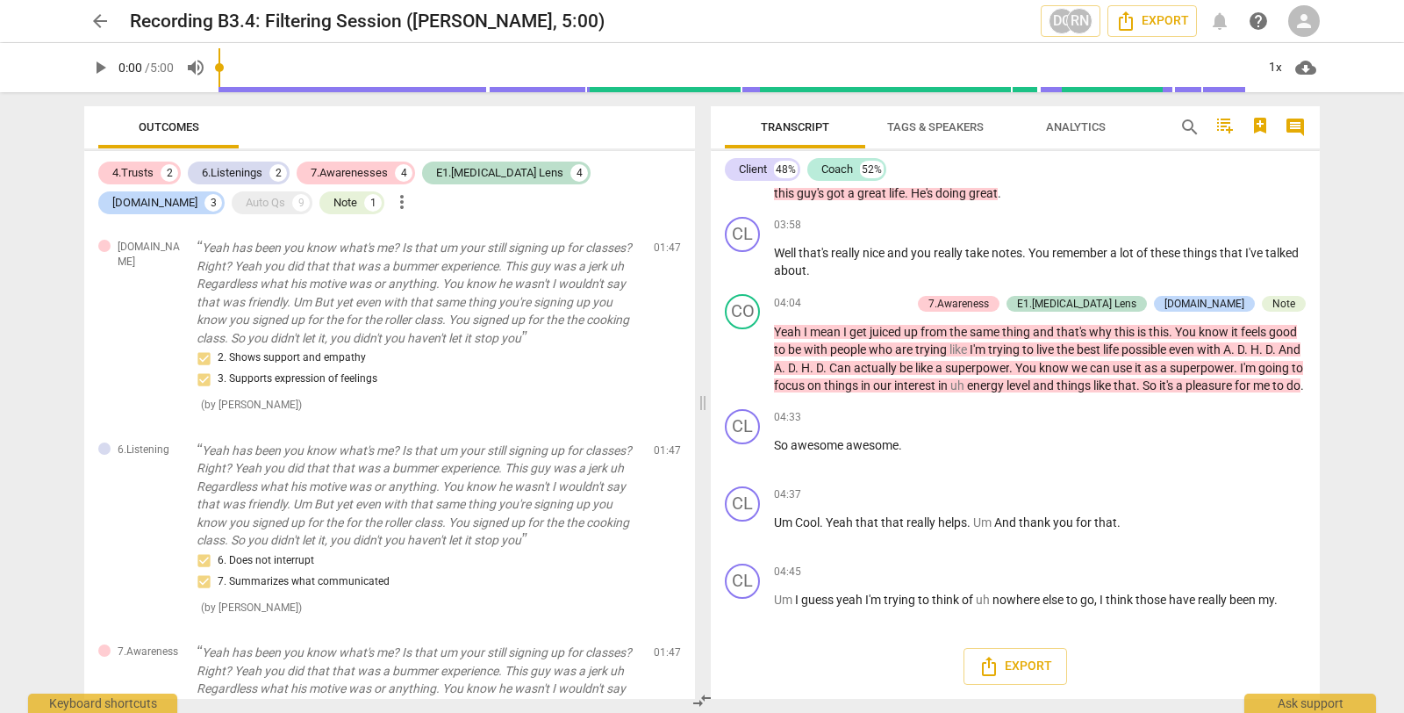  What do you see at coordinates (867, 385) in the screenshot?
I see `span: in` at bounding box center [867, 385].